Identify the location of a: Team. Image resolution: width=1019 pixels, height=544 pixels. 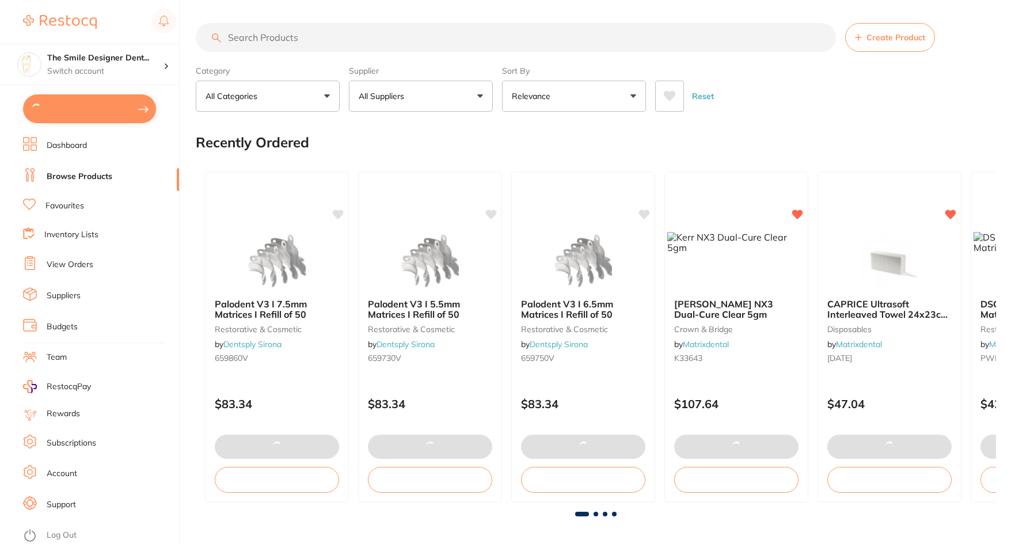
(56, 358).